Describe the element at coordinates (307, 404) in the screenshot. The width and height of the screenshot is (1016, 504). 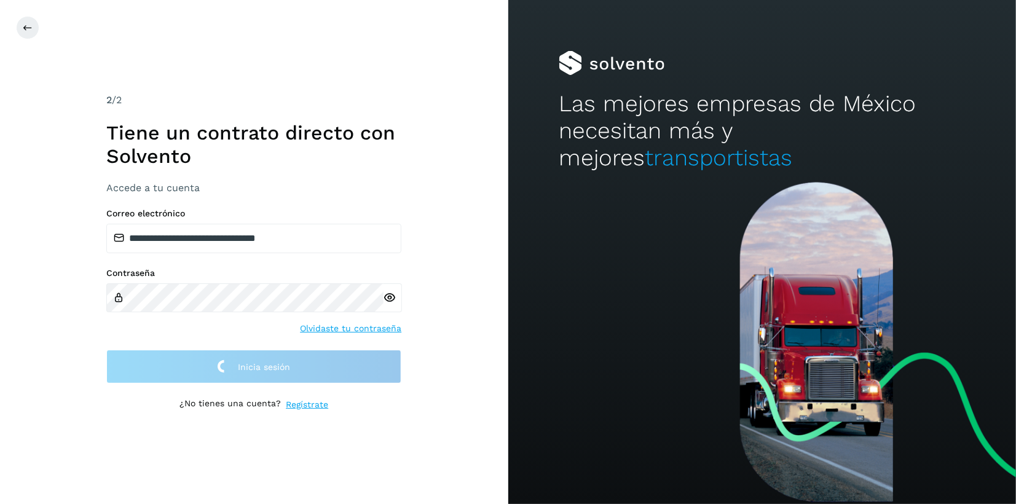
I see `a: Regístrate` at that location.